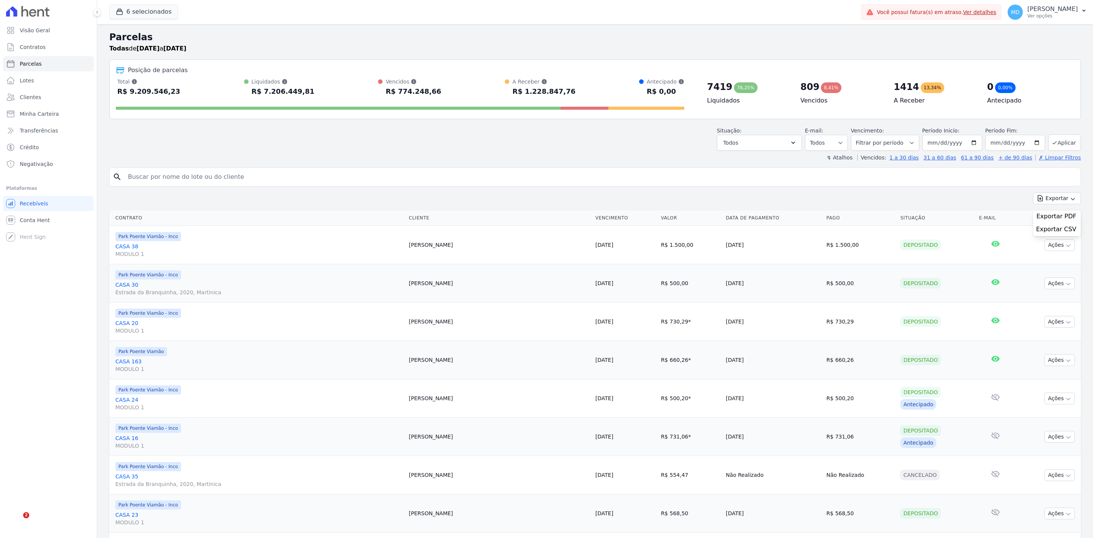 This screenshot has height=538, width=1093. What do you see at coordinates (35, 30) in the screenshot?
I see `span: Visão Geral` at bounding box center [35, 30].